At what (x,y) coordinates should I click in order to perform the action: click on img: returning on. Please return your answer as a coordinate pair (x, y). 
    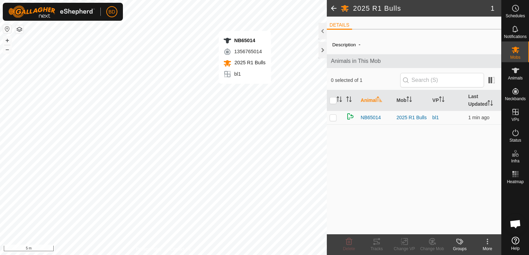
    Looking at the image, I should click on (350, 117).